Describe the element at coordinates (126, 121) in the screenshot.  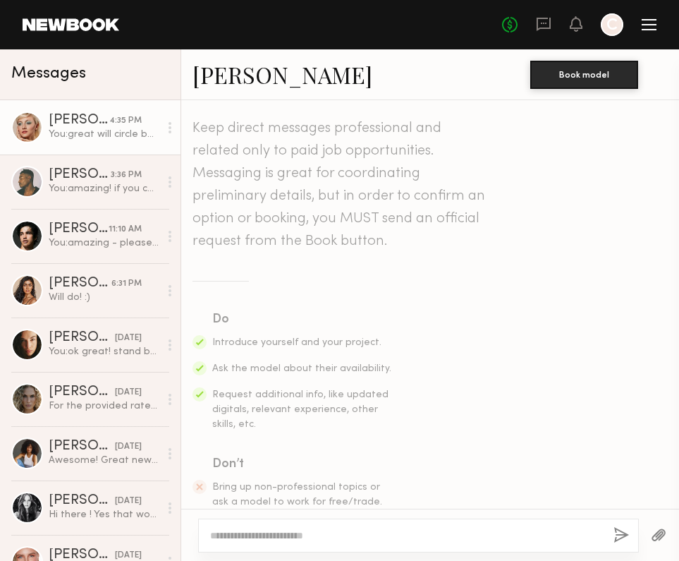
I see `div: 4:35 PM` at that location.